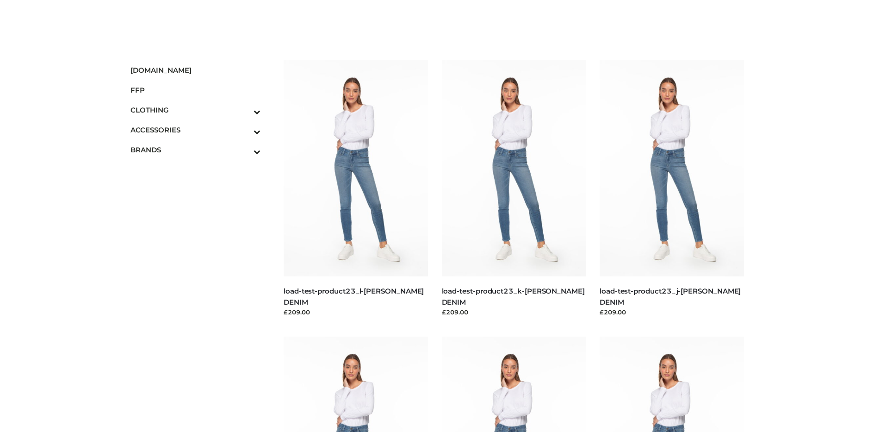 The image size is (874, 432). Describe the element at coordinates (196, 110) in the screenshot. I see `span: CLOTHING` at that location.